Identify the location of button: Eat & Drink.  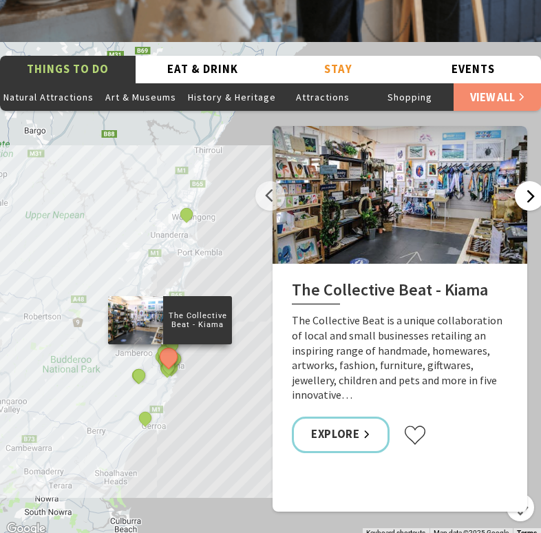
(203, 70).